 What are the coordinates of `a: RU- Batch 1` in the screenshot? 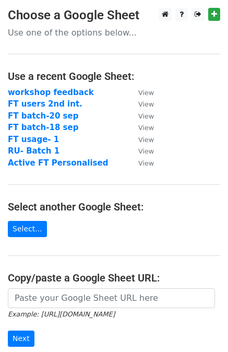 It's located at (33, 151).